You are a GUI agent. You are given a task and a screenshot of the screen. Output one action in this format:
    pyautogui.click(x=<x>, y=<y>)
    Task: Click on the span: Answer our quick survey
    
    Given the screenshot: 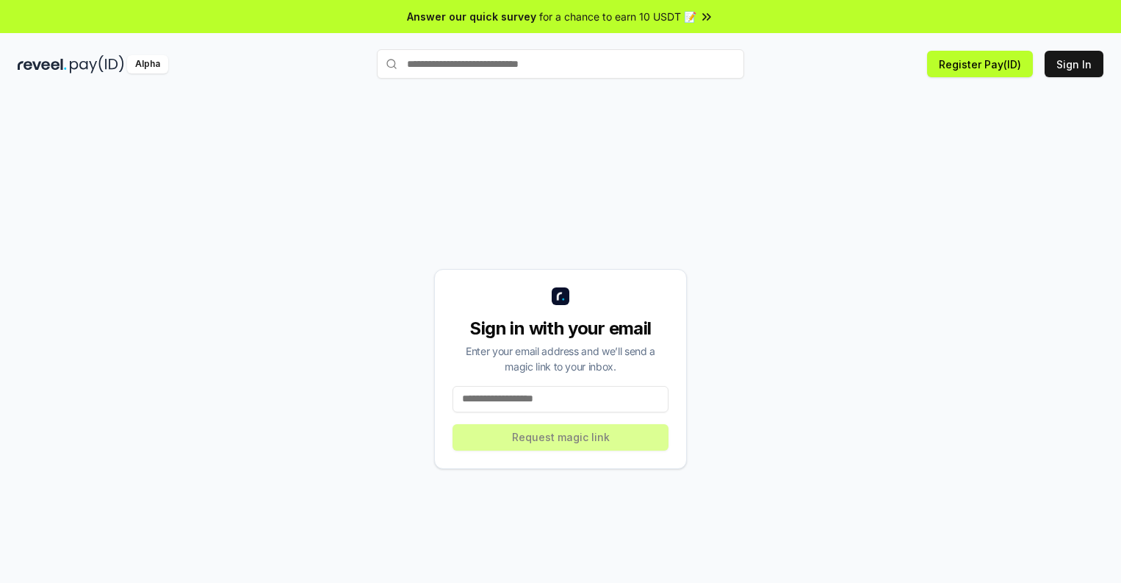 What is the action you would take?
    pyautogui.click(x=472, y=16)
    